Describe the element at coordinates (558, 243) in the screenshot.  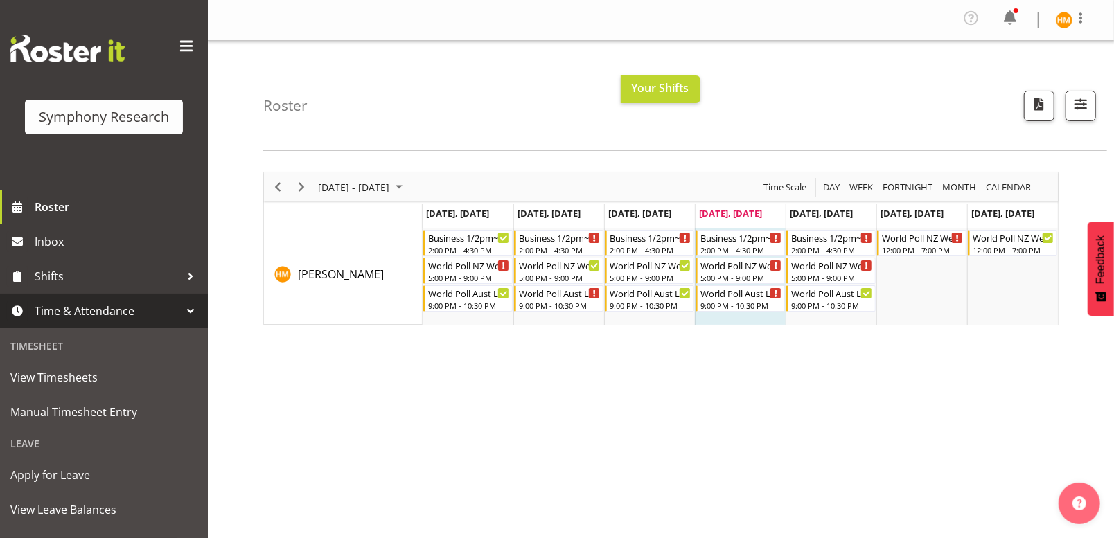
I see `div: Henry Moors"s event - Business 1/2pm~4:30pm World Polls Begin From Tuesday, September 2, 2025 at ...` at that location.